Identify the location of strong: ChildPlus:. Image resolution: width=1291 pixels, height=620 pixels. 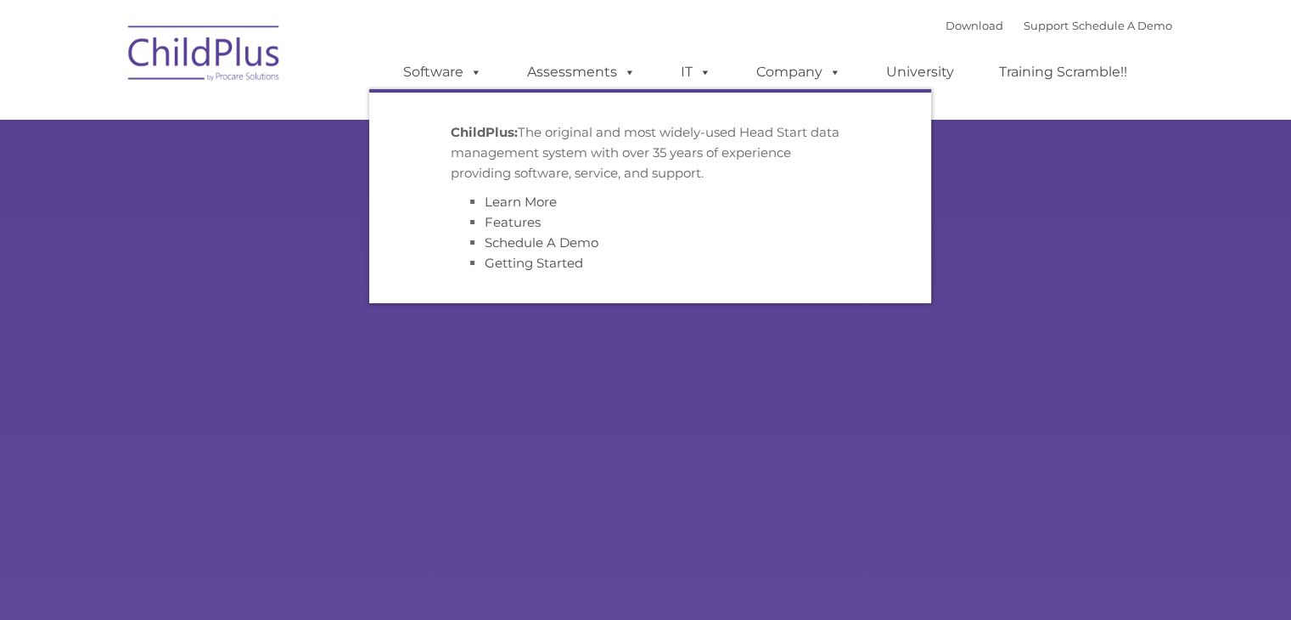
(484, 132).